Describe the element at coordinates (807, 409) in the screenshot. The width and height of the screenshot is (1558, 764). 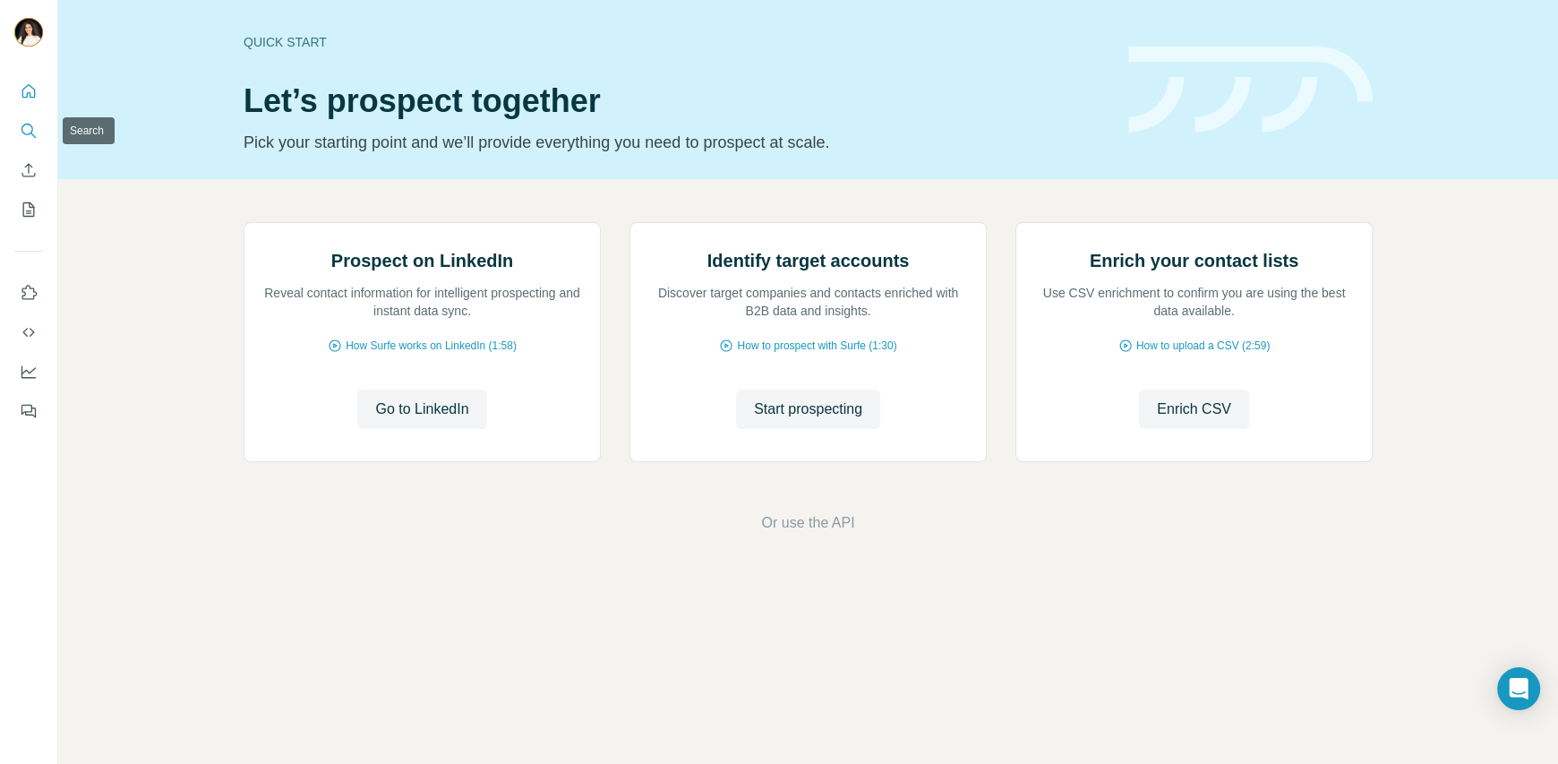
I see `button: Start prospecting` at that location.